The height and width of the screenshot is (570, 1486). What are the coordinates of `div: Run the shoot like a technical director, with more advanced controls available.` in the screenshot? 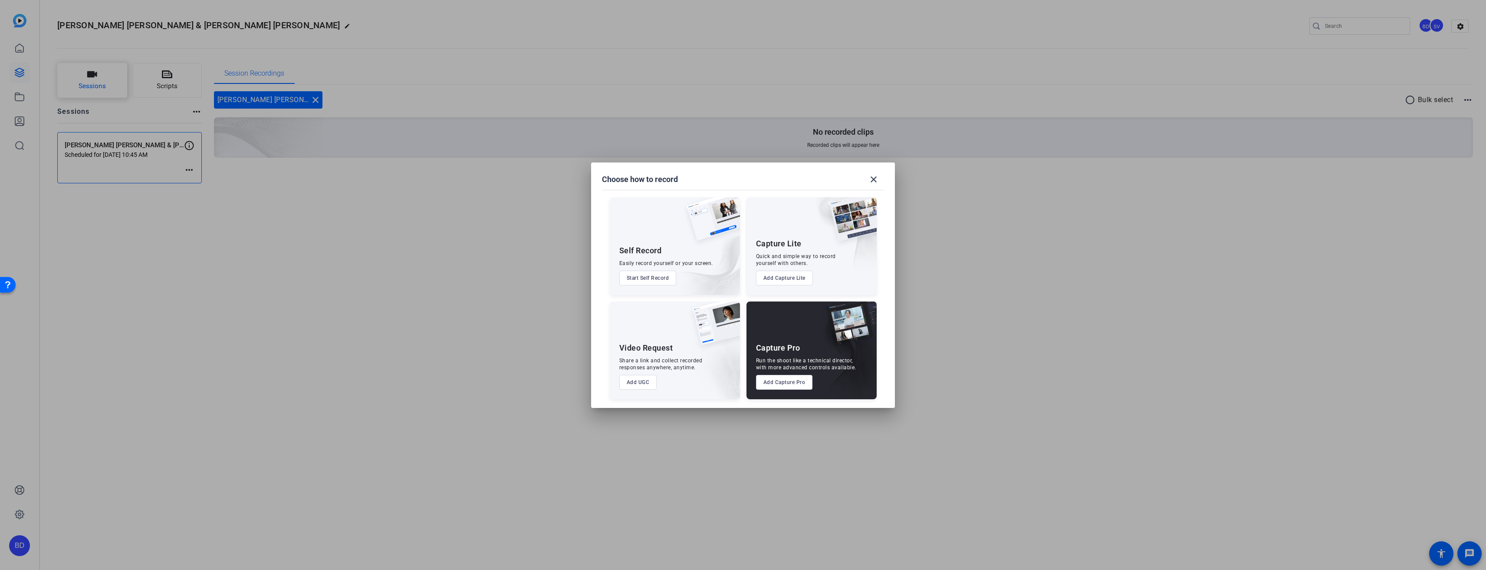 It's located at (806, 364).